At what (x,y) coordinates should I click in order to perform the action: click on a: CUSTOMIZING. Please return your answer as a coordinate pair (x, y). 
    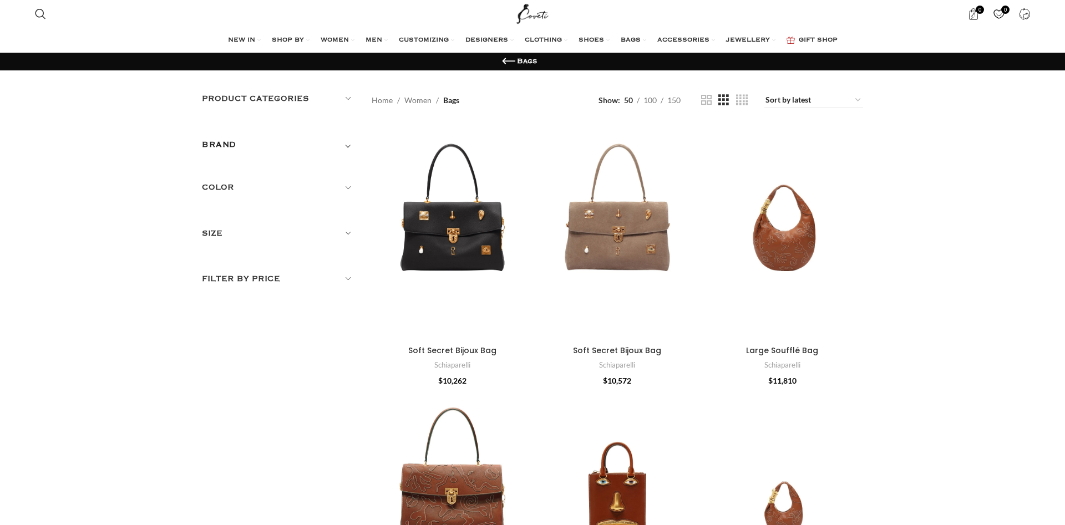
    Looking at the image, I should click on (427, 40).